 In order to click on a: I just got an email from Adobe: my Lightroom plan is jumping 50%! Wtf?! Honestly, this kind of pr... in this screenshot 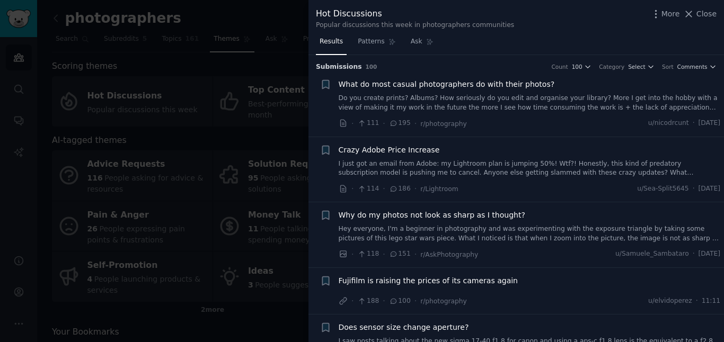, I will do `click(530, 169)`.